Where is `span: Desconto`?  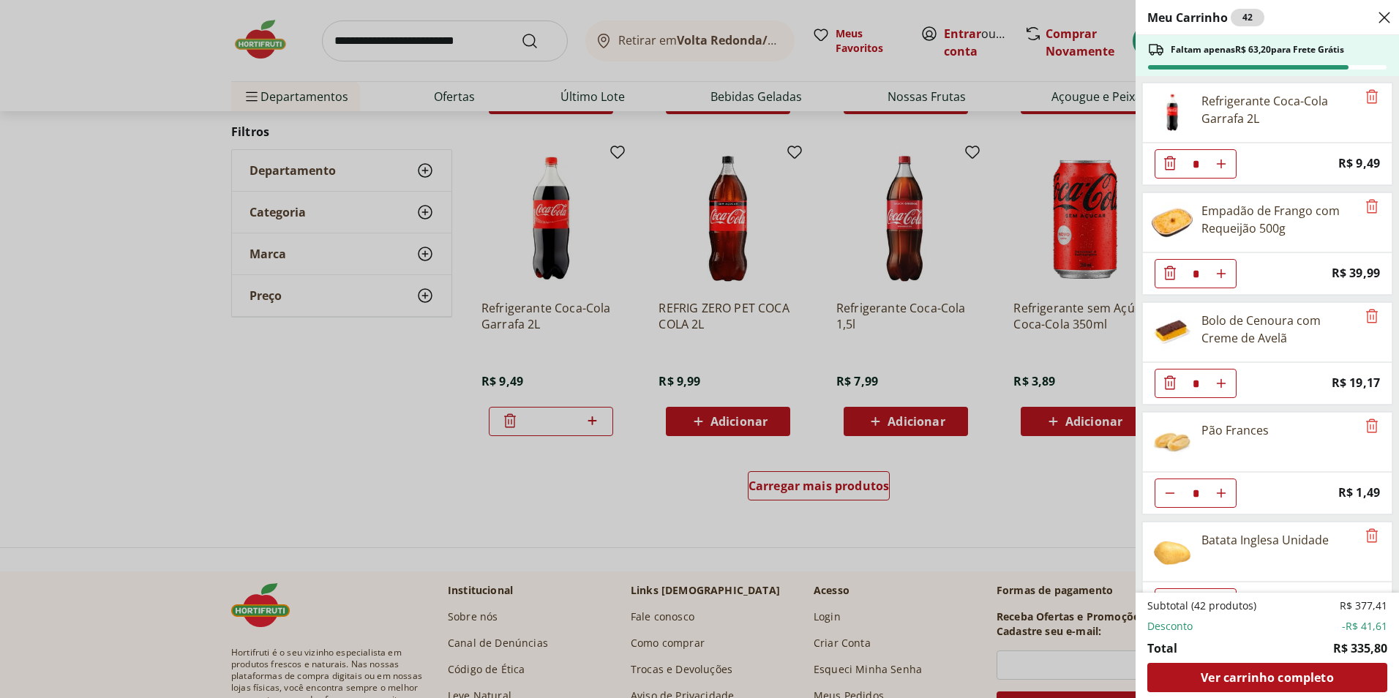
span: Desconto is located at coordinates (1170, 626).